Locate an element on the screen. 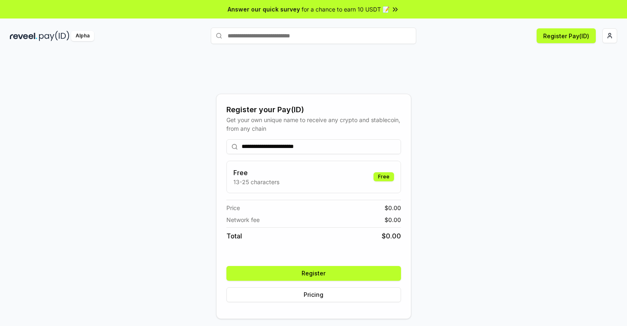 The height and width of the screenshot is (326, 627). div: Register your Pay(ID) is located at coordinates (314, 110).